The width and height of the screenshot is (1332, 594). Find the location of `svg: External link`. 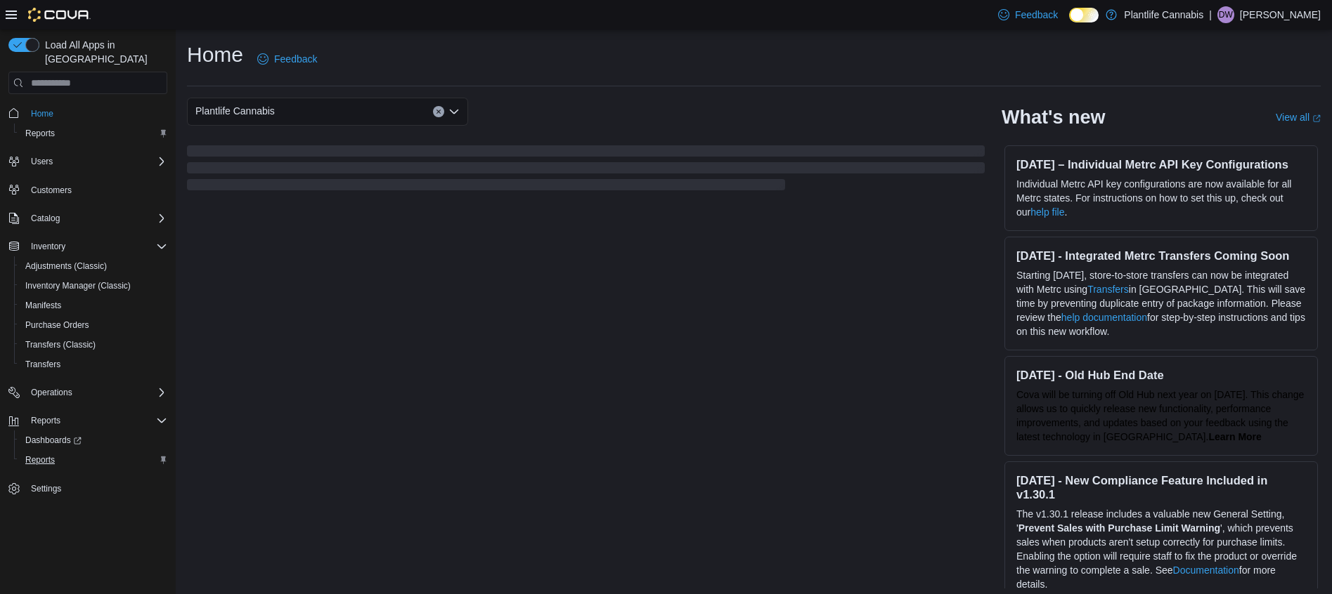

svg: External link is located at coordinates (1316, 119).